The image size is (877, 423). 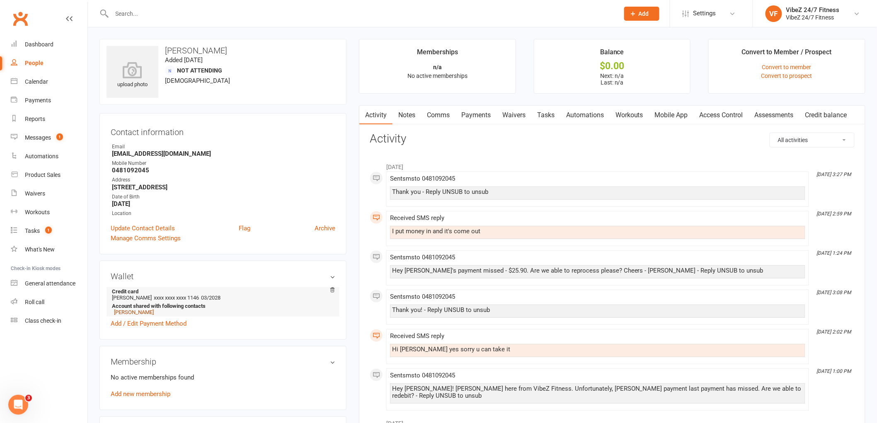 What do you see at coordinates (49, 249) in the screenshot?
I see `a: What's New` at bounding box center [49, 249].